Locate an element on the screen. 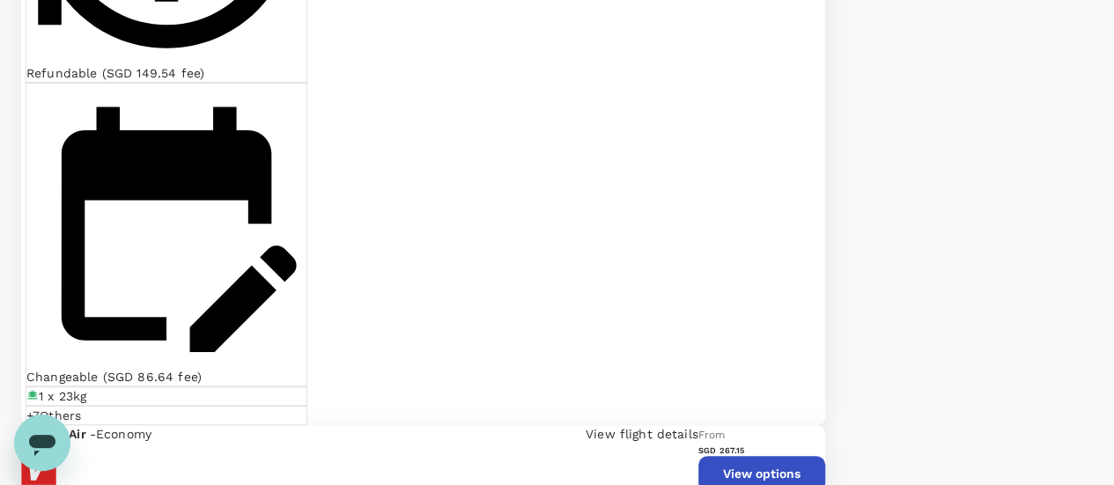 Image resolution: width=1114 pixels, height=485 pixels. span: Refundable (SGD 149.54 fee) is located at coordinates (119, 73).